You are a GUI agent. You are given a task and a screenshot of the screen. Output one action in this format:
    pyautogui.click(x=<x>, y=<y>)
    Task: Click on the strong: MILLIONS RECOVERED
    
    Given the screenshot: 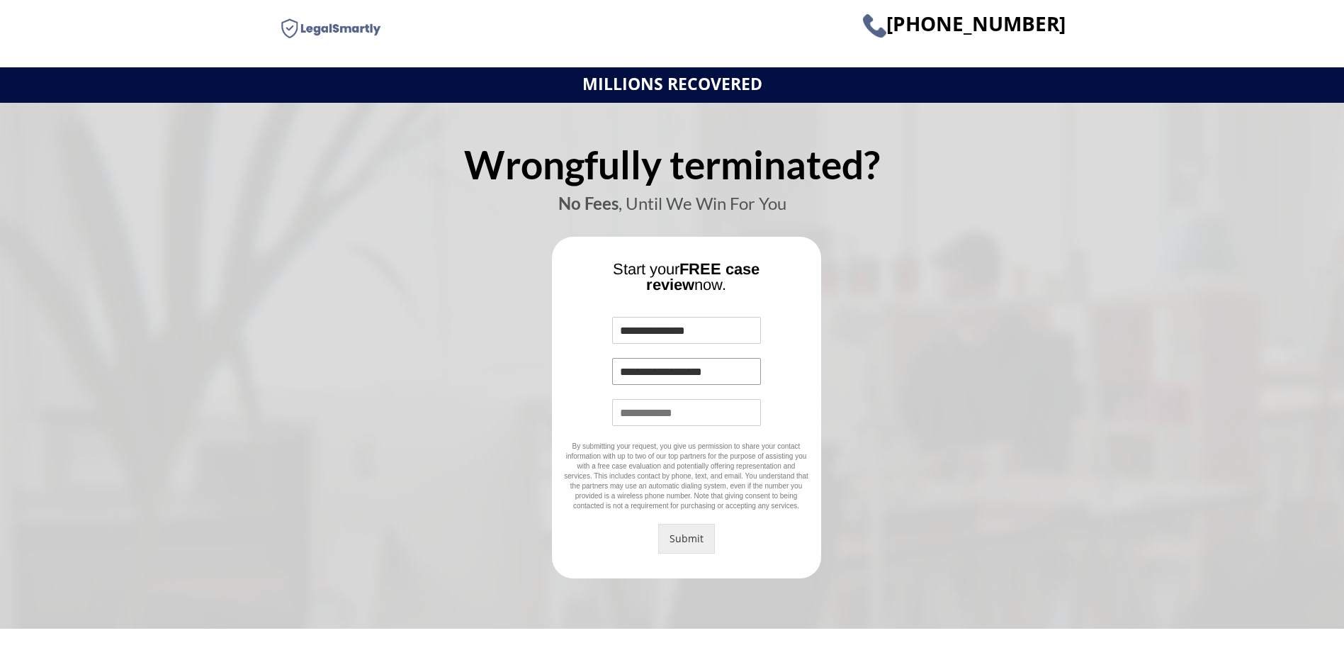 What is the action you would take?
    pyautogui.click(x=673, y=84)
    